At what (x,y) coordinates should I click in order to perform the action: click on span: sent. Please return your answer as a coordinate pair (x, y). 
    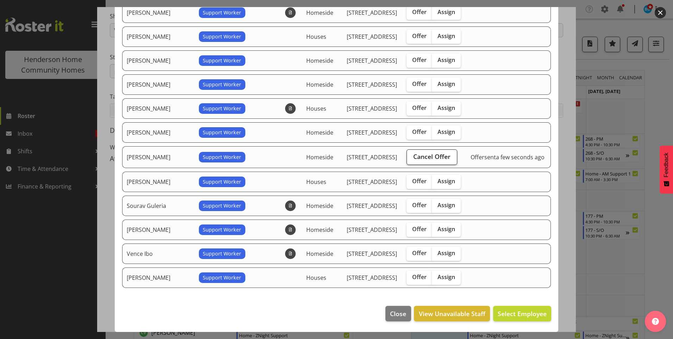
    Looking at the image, I should click on (490, 157).